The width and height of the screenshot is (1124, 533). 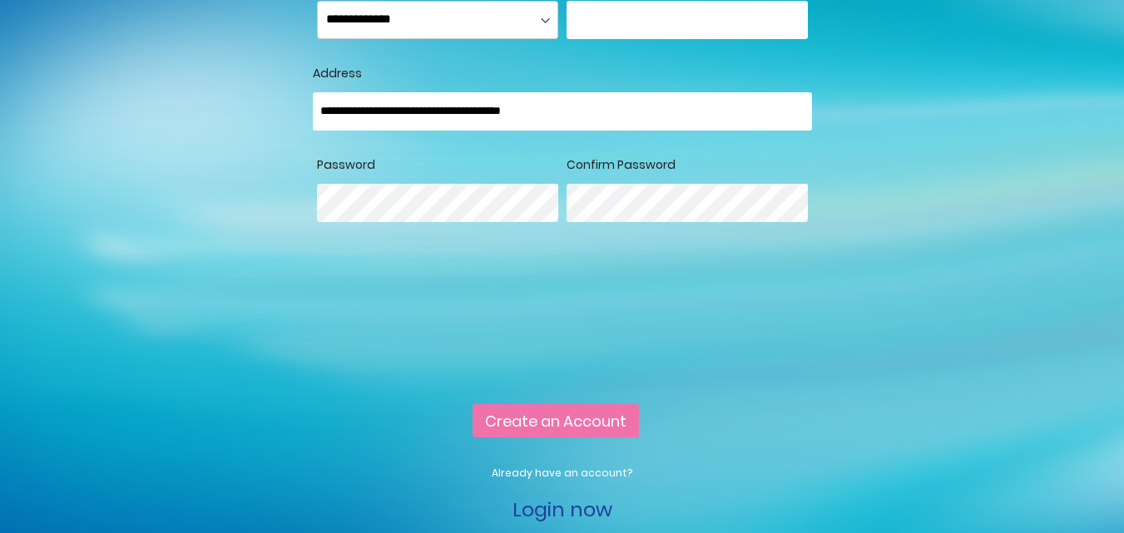 What do you see at coordinates (621, 165) in the screenshot?
I see `span: Confirm Password` at bounding box center [621, 165].